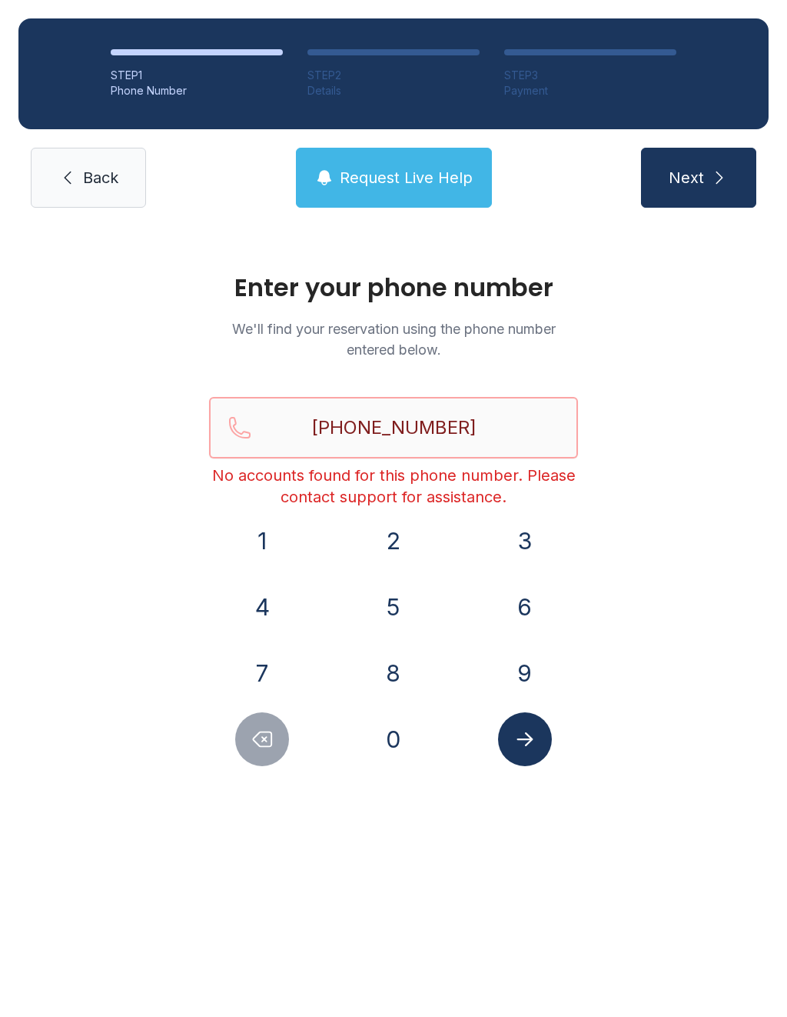 This screenshot has height=1017, width=787. What do you see at coordinates (394, 75) in the screenshot?
I see `div: STEP 2` at bounding box center [394, 75].